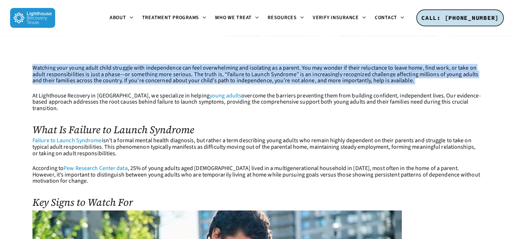 This screenshot has width=514, height=239. What do you see at coordinates (237, 18) in the screenshot?
I see `a: Who We Treat` at bounding box center [237, 18].